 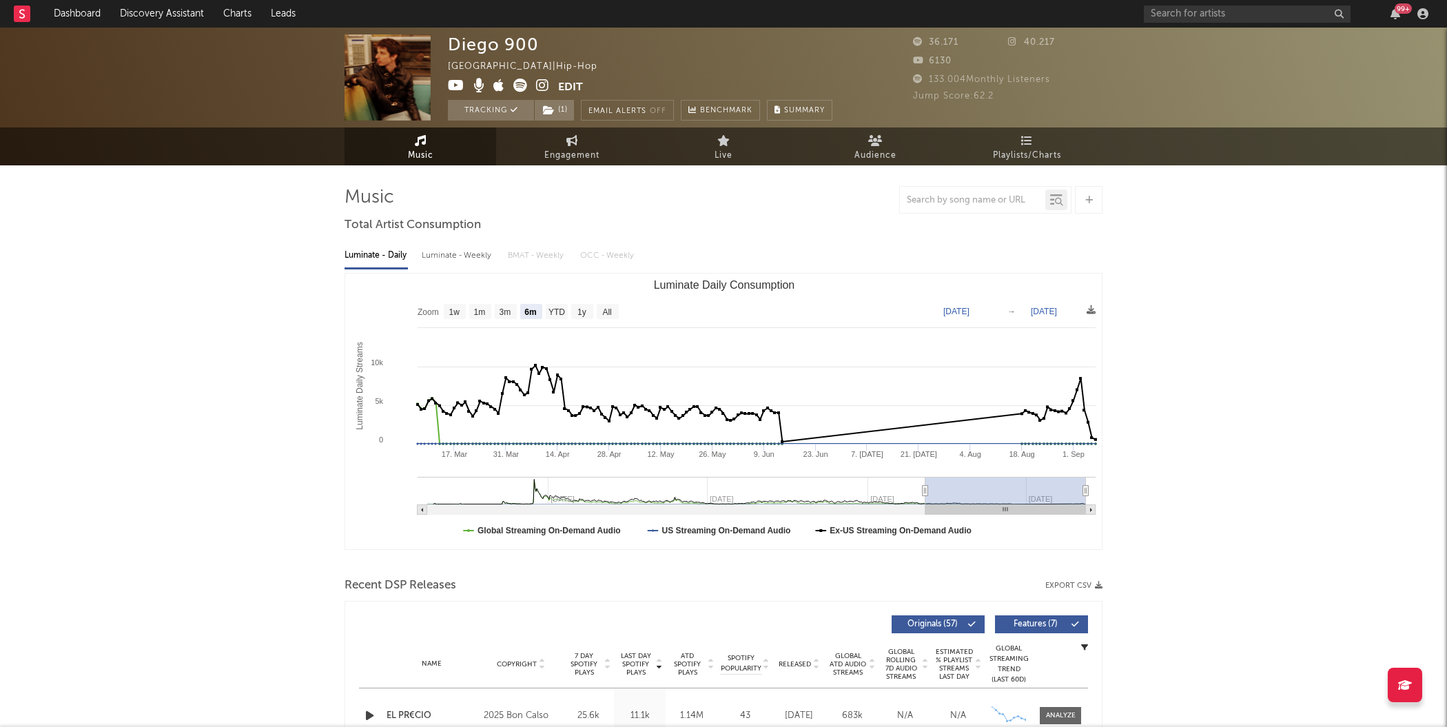 What do you see at coordinates (972, 200) in the screenshot?
I see `input: Search by song name or URL` at bounding box center [972, 200].